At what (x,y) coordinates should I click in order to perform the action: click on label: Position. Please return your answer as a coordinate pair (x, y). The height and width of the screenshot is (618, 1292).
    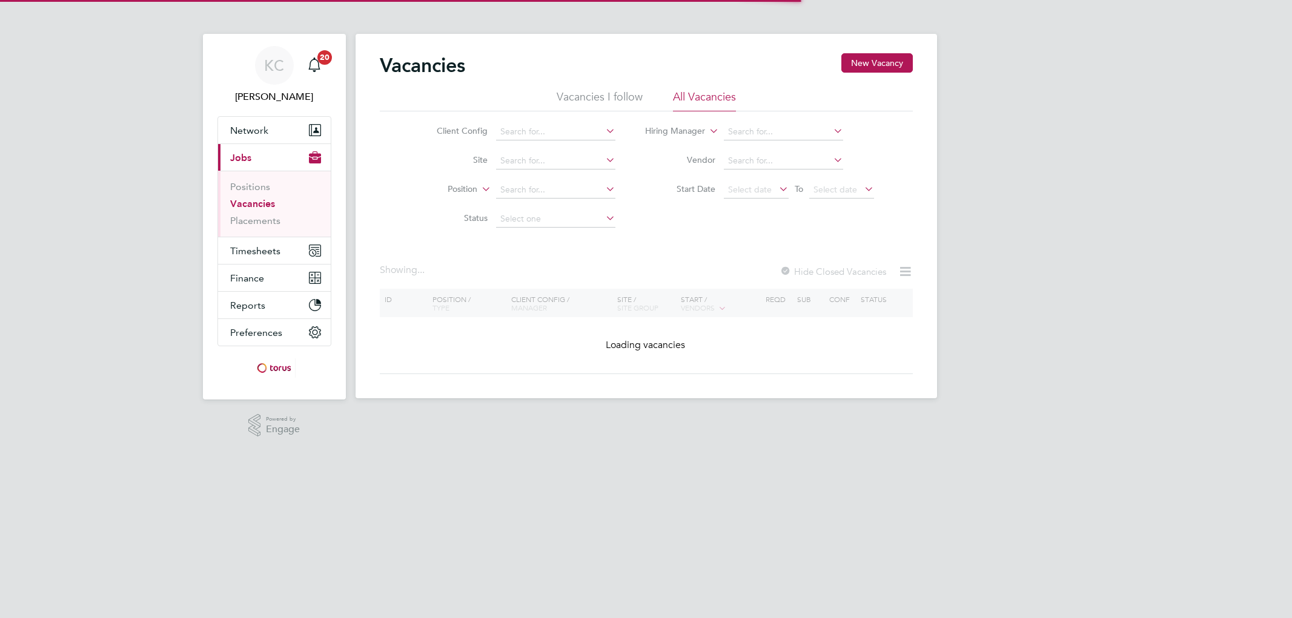
    Looking at the image, I should click on (442, 190).